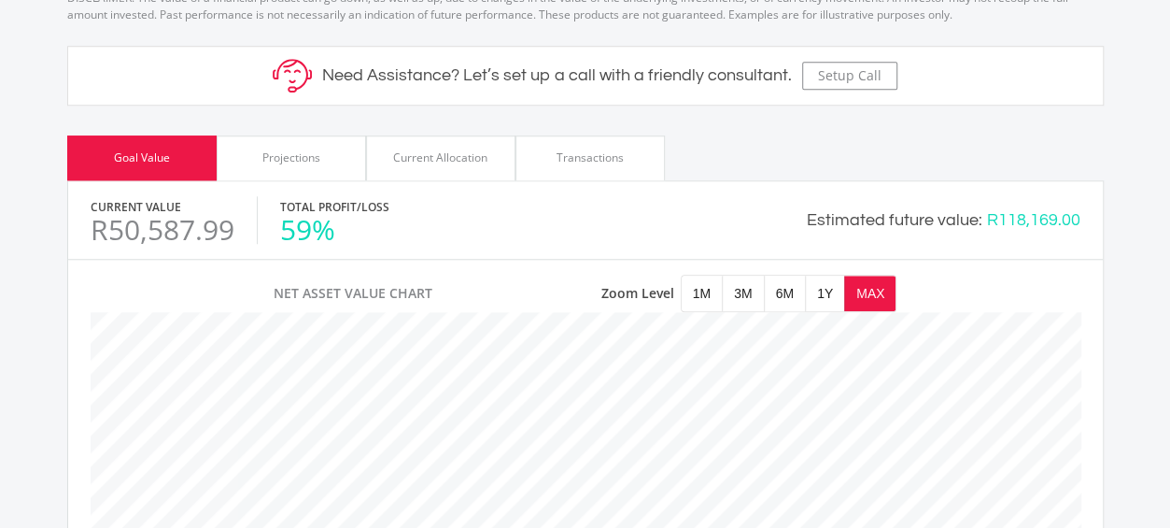  I want to click on div: 59%, so click(334, 230).